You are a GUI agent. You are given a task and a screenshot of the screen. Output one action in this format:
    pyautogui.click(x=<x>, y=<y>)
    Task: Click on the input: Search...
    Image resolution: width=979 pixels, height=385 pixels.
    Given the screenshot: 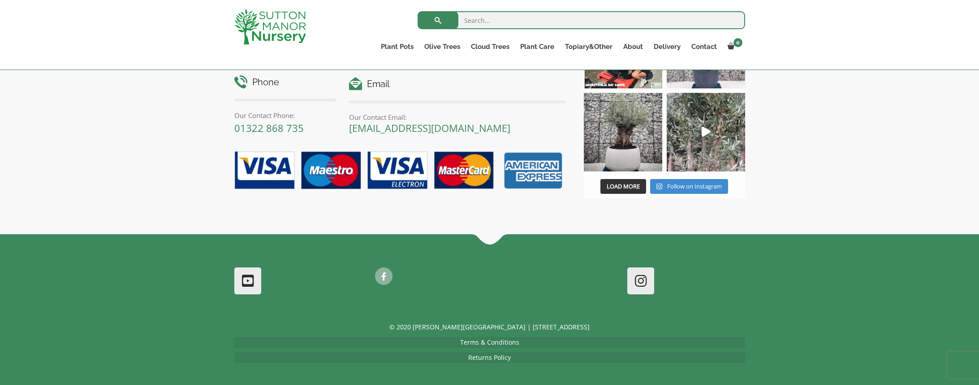 What is the action you would take?
    pyautogui.click(x=581, y=20)
    